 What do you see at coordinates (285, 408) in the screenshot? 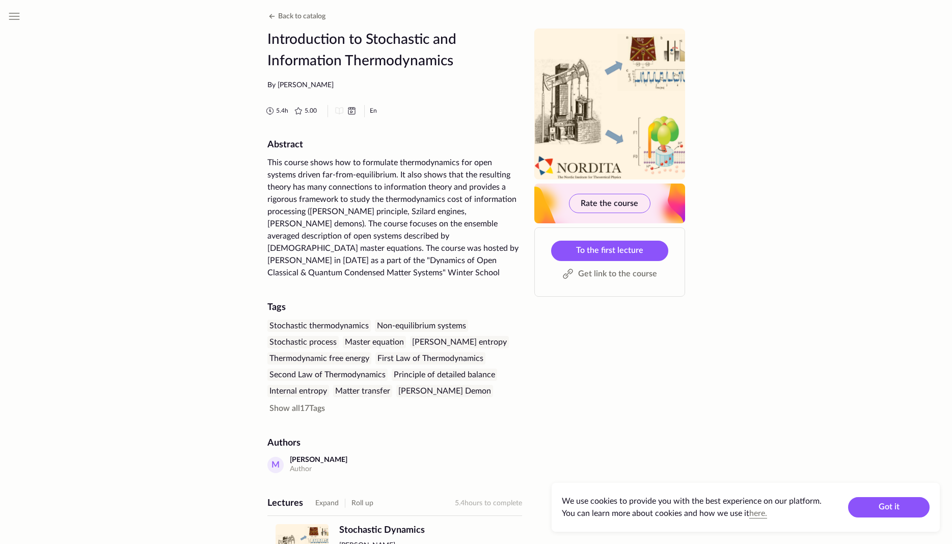
I see `span: Show all` at bounding box center [285, 408].